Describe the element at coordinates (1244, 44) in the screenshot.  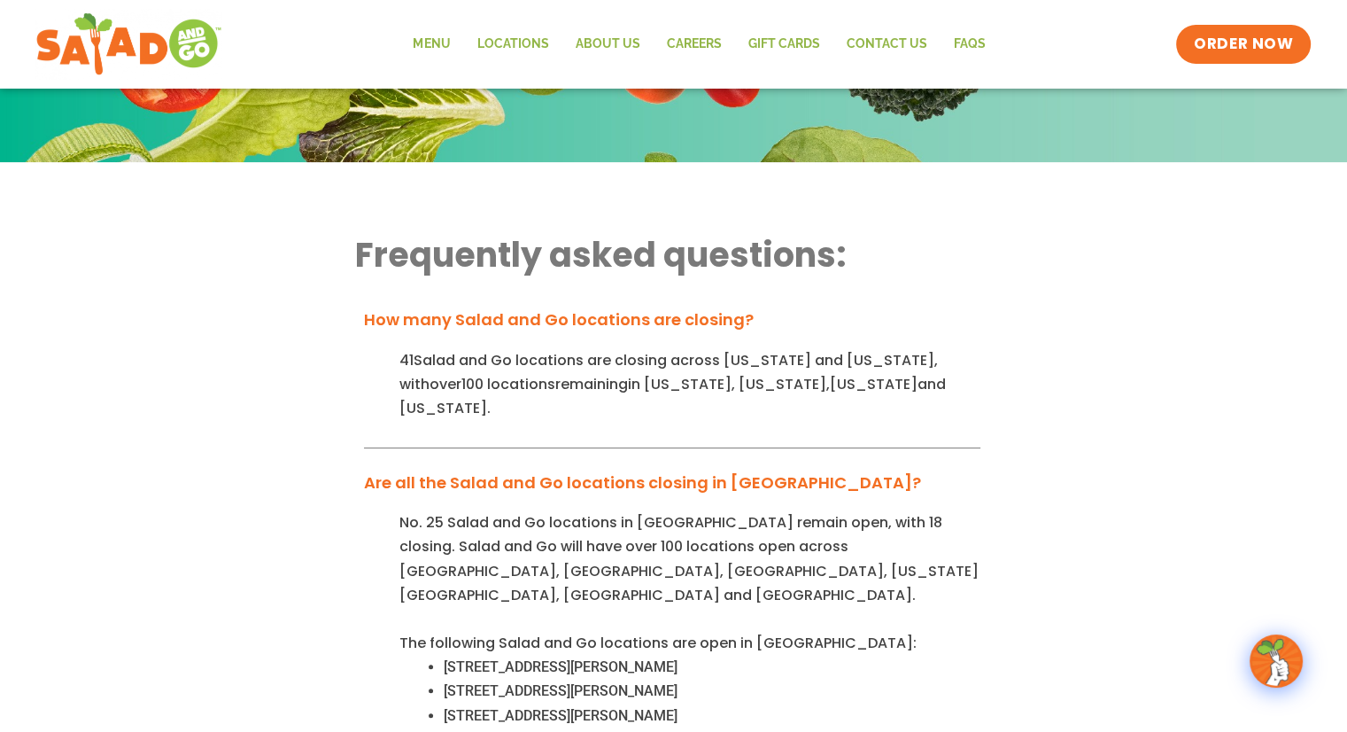
I see `a: ORDER NOW` at that location.